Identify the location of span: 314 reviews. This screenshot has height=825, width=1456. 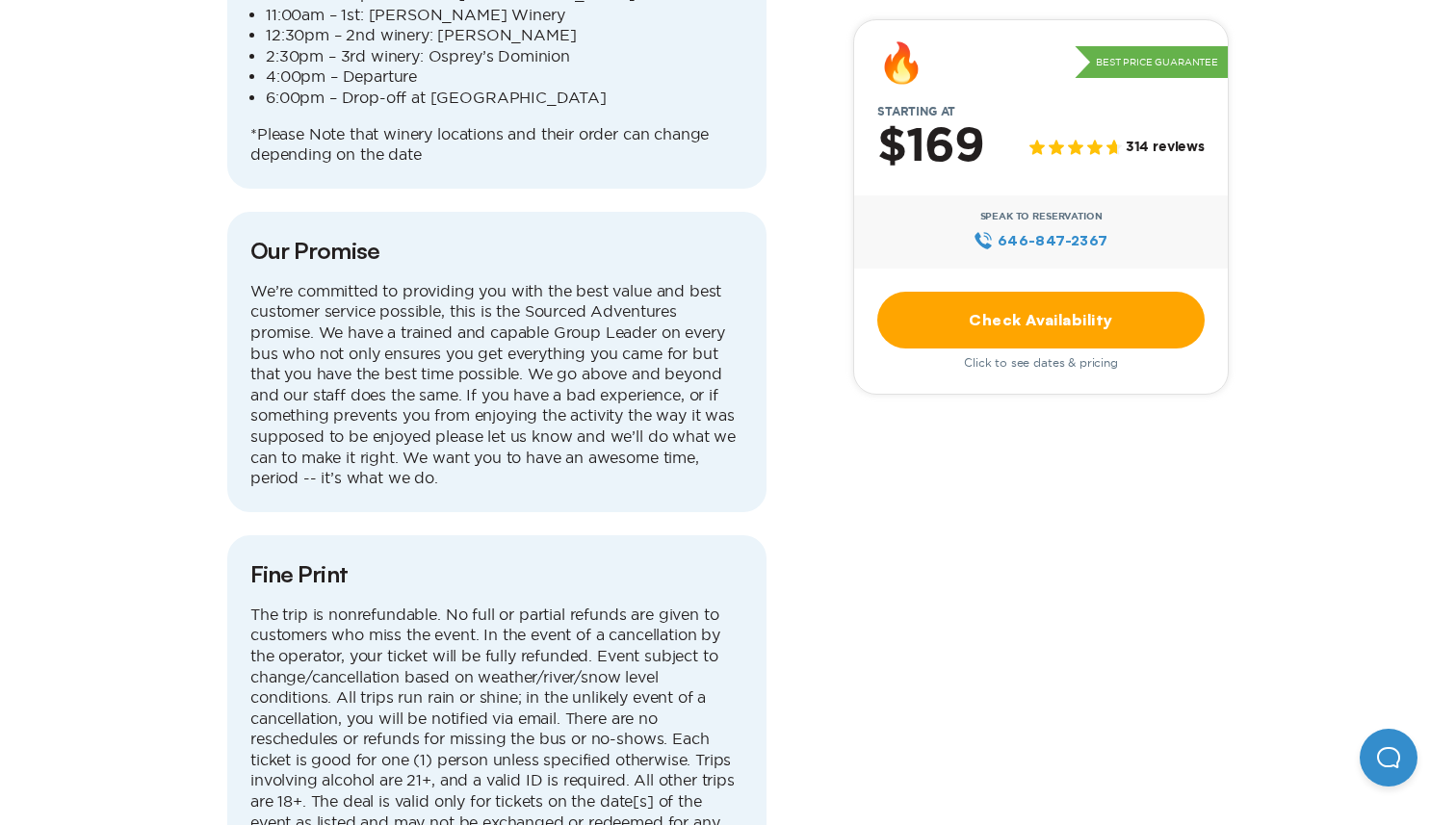
(1165, 148).